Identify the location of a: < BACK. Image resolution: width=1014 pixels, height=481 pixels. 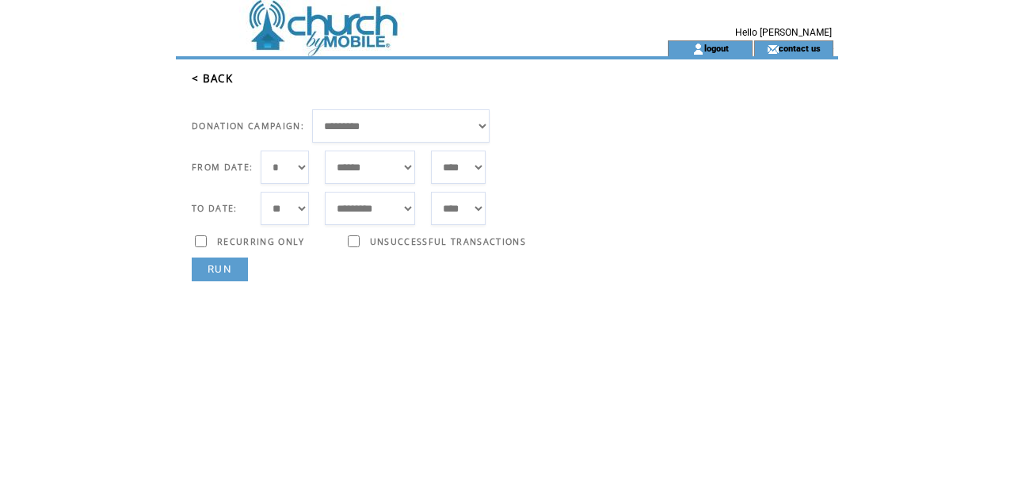
(212, 78).